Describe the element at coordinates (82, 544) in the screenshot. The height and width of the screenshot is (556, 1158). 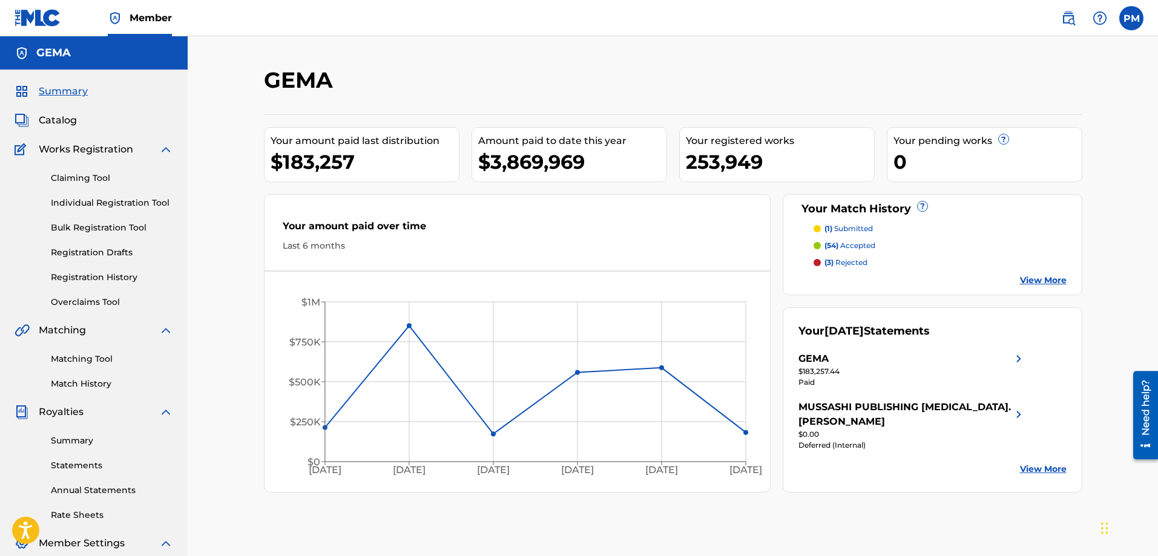
I see `span: Member Settings` at that location.